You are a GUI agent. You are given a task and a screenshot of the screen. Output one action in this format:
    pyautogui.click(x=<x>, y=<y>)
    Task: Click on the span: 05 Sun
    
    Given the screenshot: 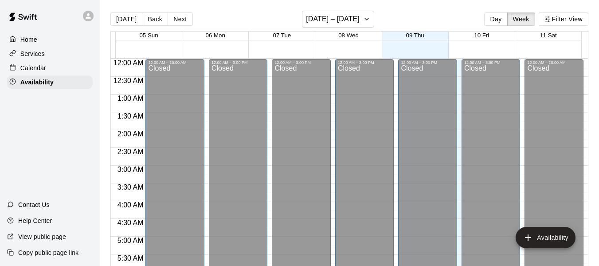 What is the action you would take?
    pyautogui.click(x=149, y=35)
    